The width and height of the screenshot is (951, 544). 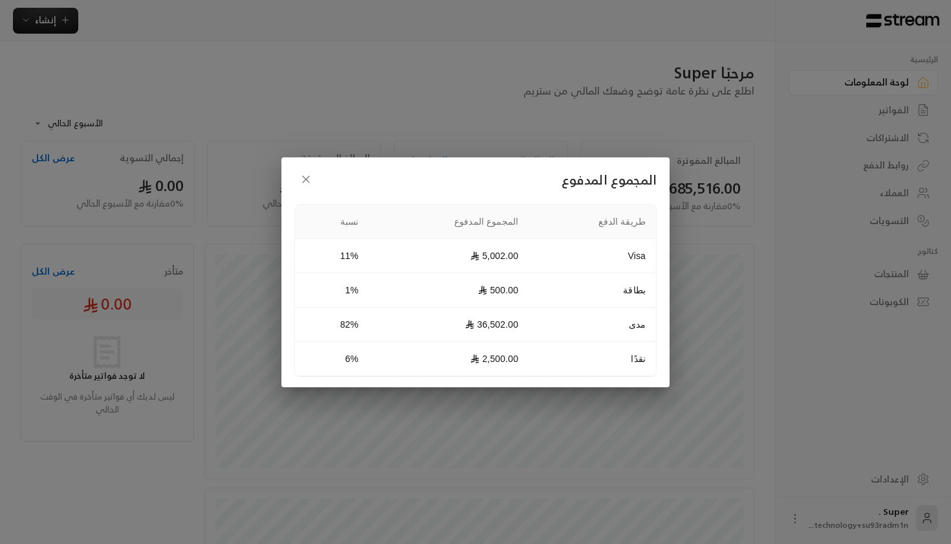 What do you see at coordinates (448, 256) in the screenshot?
I see `td: 5,002.00` at bounding box center [448, 256].